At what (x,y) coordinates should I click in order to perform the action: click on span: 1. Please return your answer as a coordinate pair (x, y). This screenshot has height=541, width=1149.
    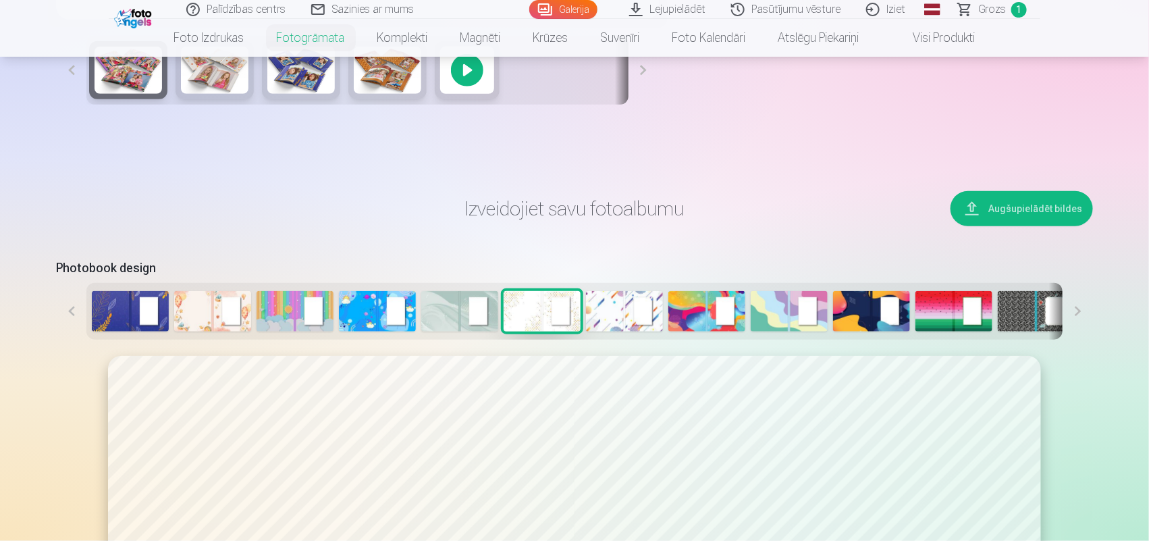
    Looking at the image, I should click on (1019, 9).